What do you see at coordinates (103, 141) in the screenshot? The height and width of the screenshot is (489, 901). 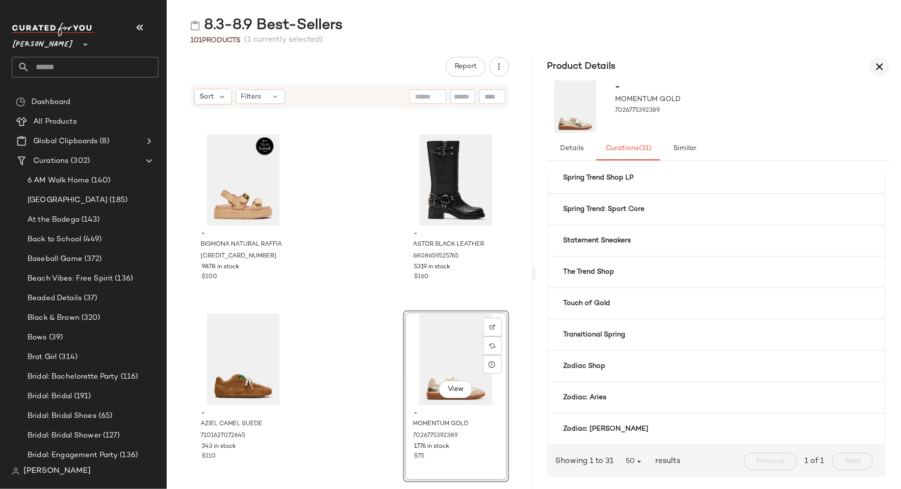 I see `span: (8)` at bounding box center [103, 141].